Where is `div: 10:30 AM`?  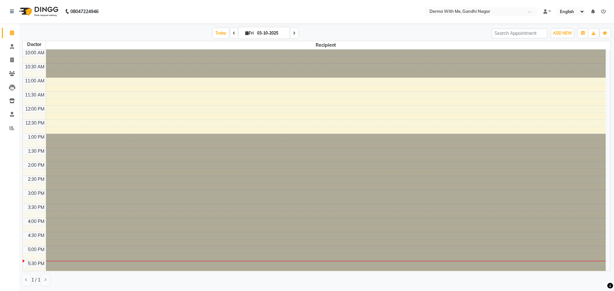 div: 10:30 AM is located at coordinates (35, 67).